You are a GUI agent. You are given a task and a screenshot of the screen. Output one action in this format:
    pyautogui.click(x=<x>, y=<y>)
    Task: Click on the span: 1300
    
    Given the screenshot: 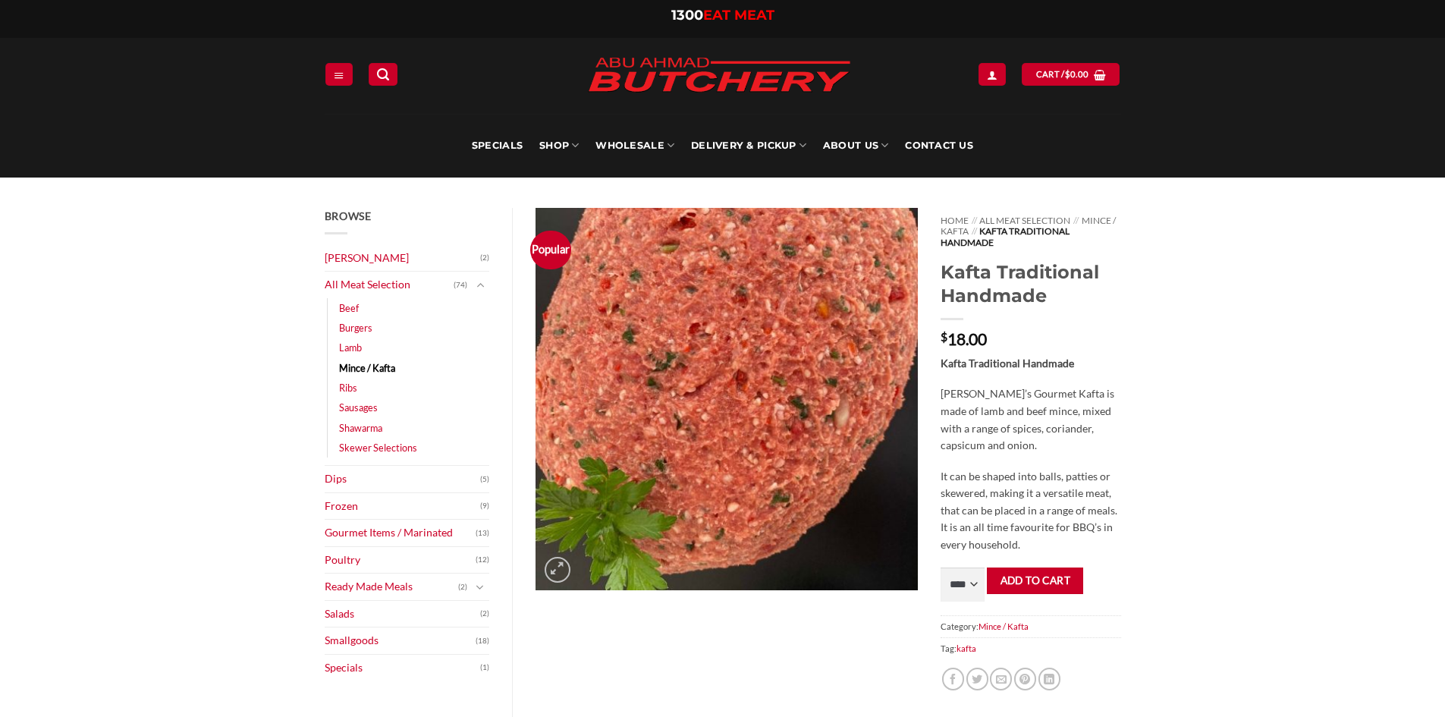 What is the action you would take?
    pyautogui.click(x=687, y=15)
    